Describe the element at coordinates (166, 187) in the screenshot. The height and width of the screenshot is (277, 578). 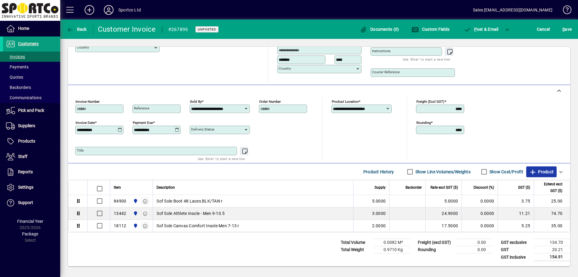
I see `span: Description` at that location.